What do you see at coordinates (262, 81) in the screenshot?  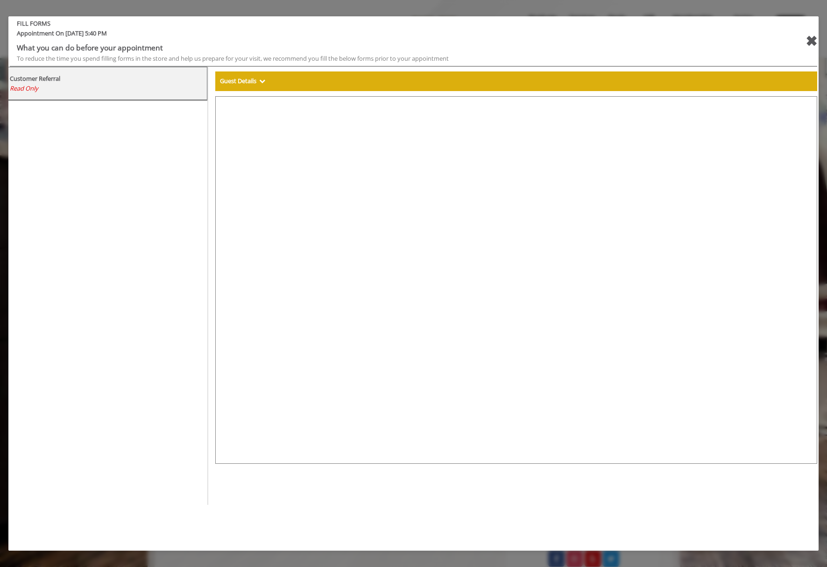 I see `span: Show` at bounding box center [262, 81].